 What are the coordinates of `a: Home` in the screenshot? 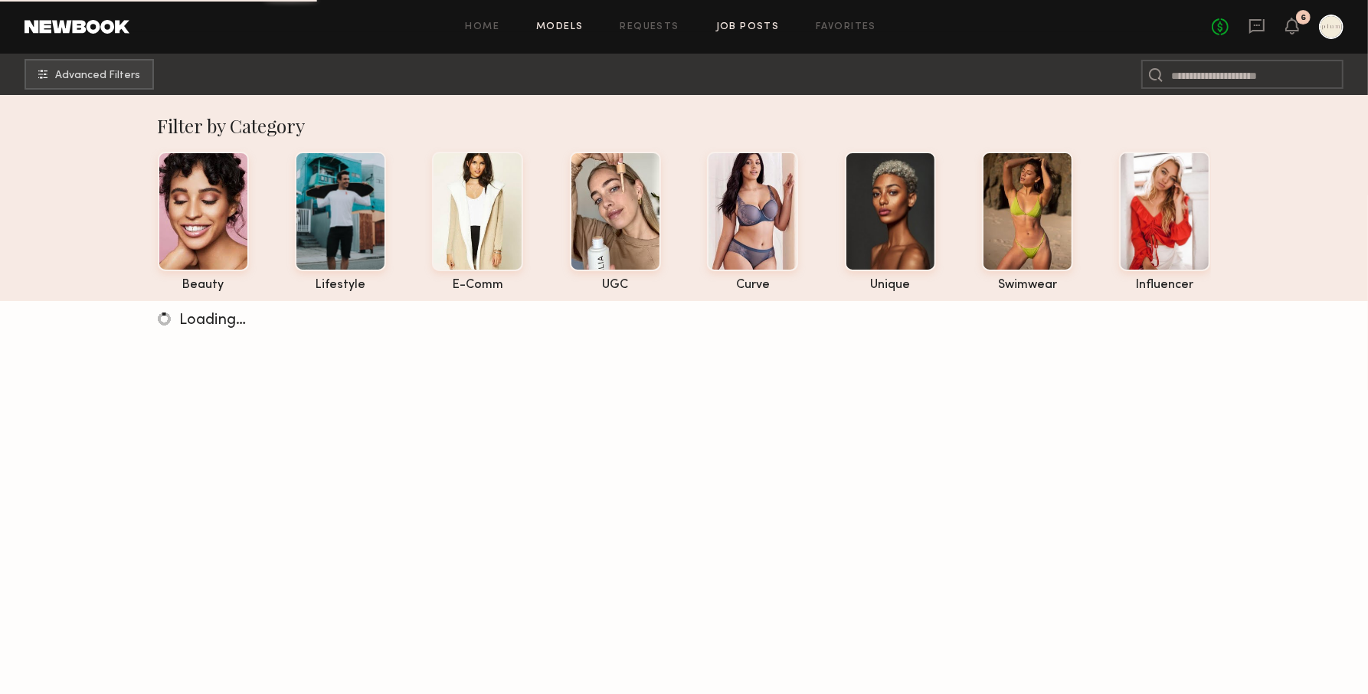 It's located at (482, 27).